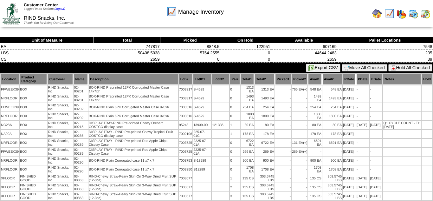  I want to click on img: excel.gif, so click(311, 68).